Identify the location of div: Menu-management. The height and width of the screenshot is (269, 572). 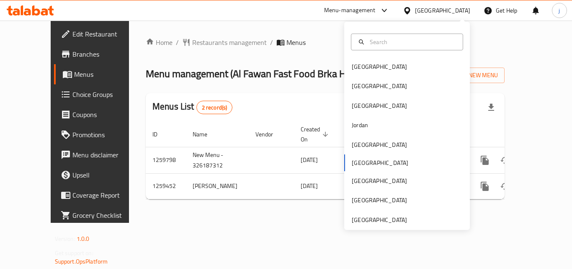
(350, 10).